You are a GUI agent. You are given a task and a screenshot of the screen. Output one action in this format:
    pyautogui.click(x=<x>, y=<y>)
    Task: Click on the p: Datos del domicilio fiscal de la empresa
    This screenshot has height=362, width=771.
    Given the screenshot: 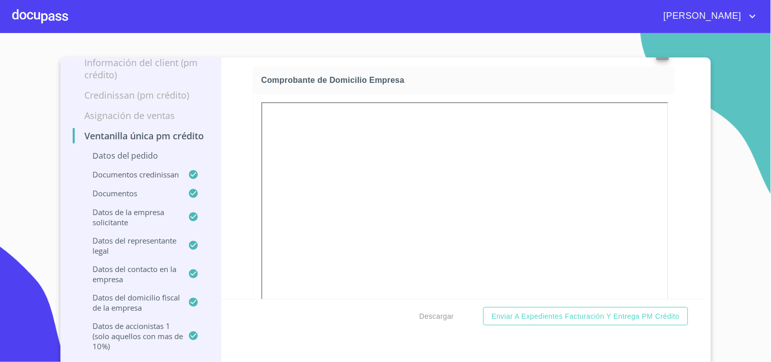 What is the action you would take?
    pyautogui.click(x=131, y=302)
    